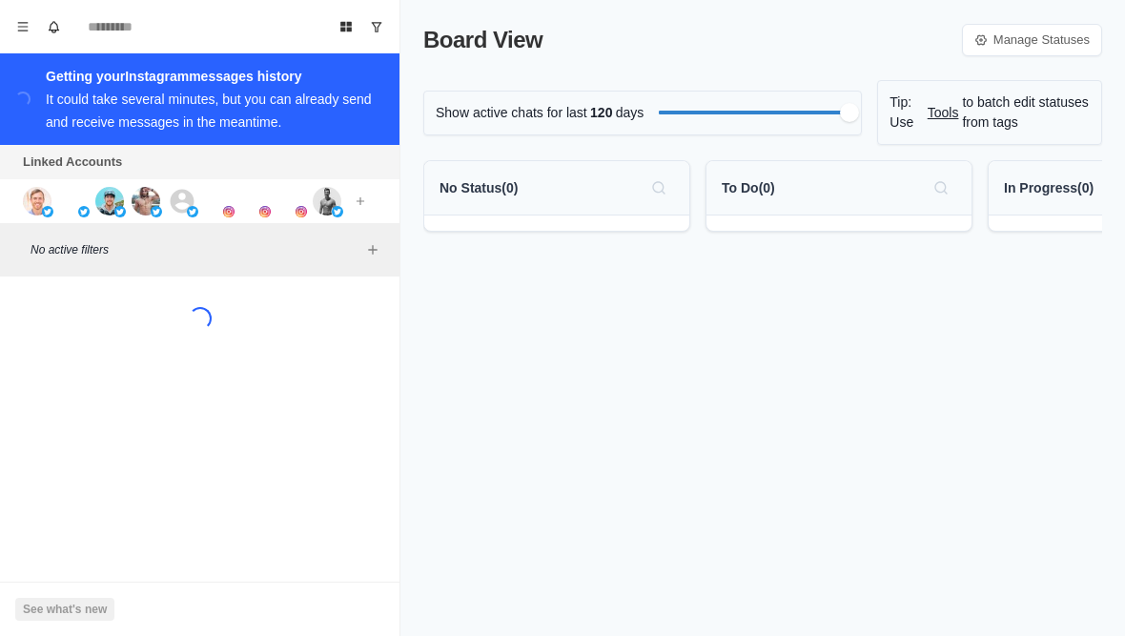  Describe the element at coordinates (360, 201) in the screenshot. I see `button: Add account` at that location.